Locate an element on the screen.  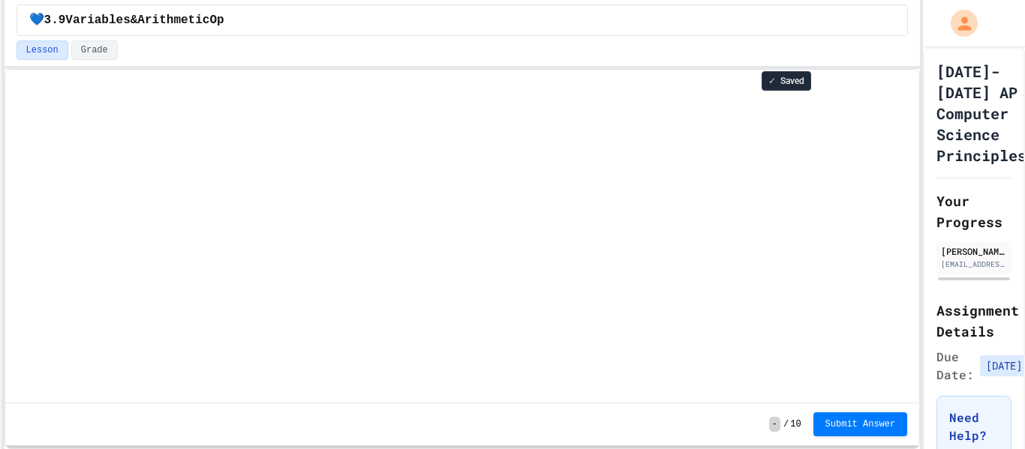
span: Submit Answer is located at coordinates (861, 425).